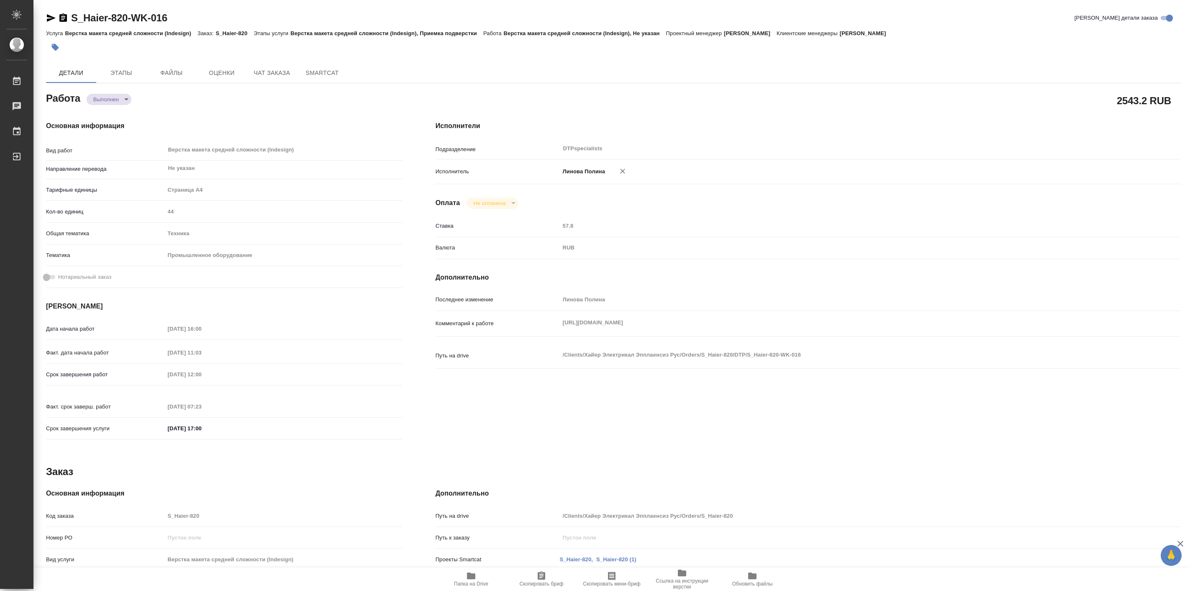 This screenshot has width=1190, height=591. Describe the element at coordinates (51, 18) in the screenshot. I see `button: Скопировать ссылку для ЯМессенджера` at that location.